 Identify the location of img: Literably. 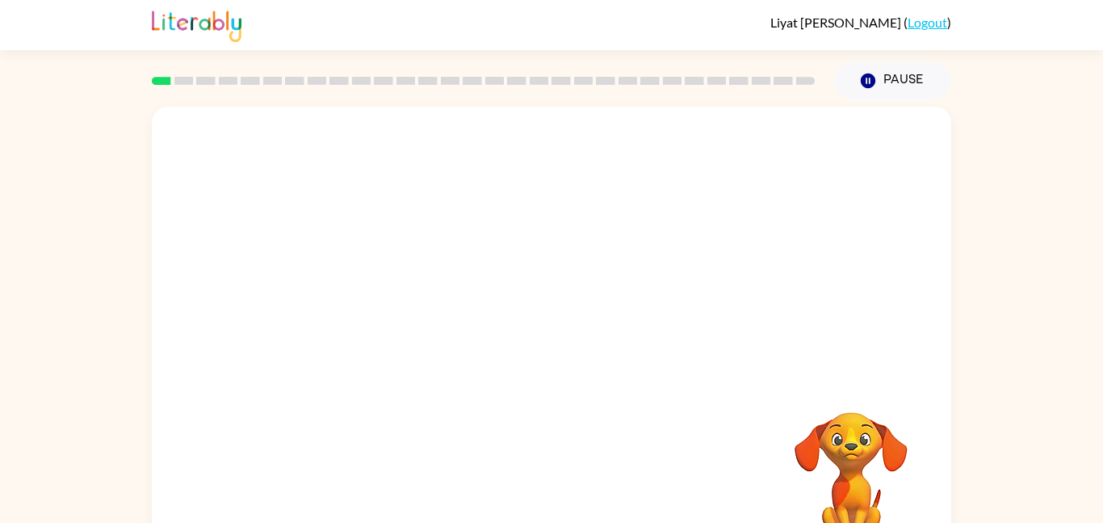
(196, 24).